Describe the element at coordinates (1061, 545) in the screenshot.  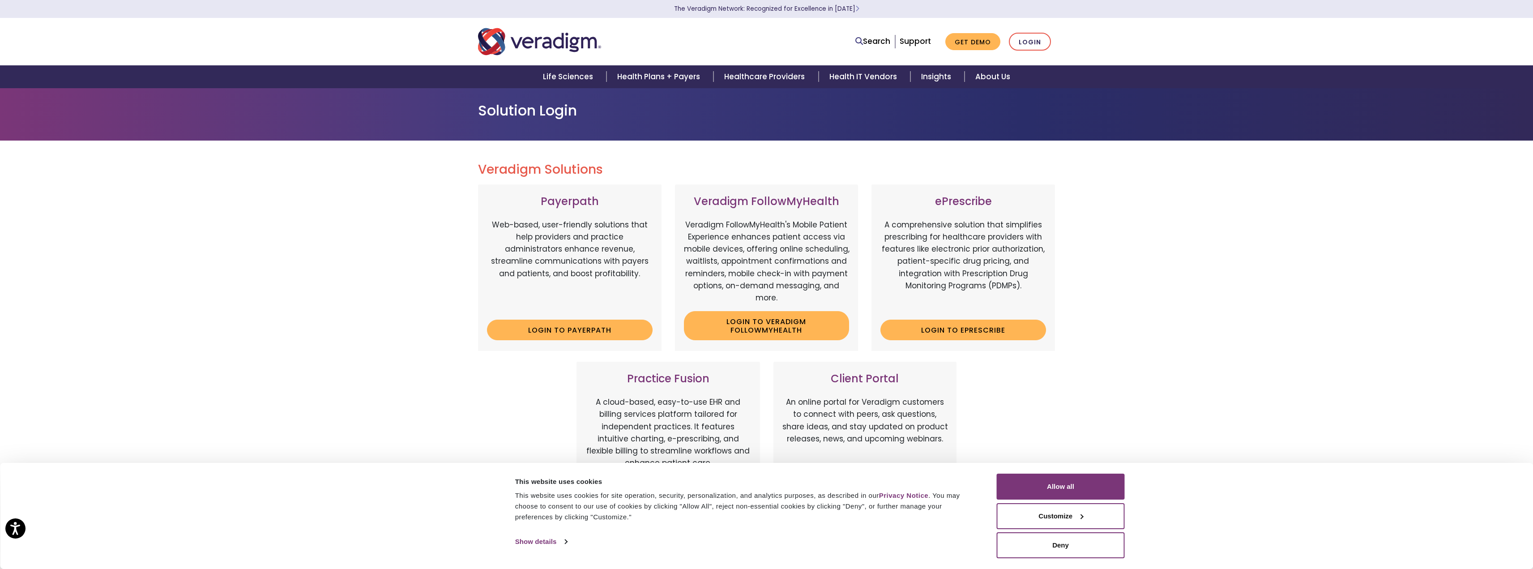
I see `button: Deny` at that location.